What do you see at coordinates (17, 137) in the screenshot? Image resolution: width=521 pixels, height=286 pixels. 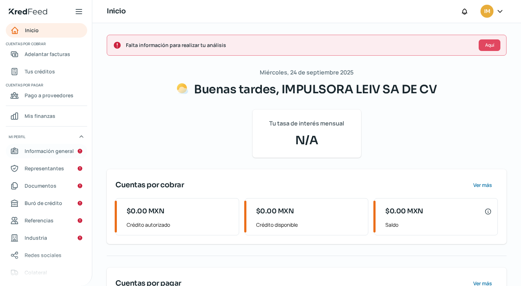 I see `span: Mi perfil` at bounding box center [17, 137].